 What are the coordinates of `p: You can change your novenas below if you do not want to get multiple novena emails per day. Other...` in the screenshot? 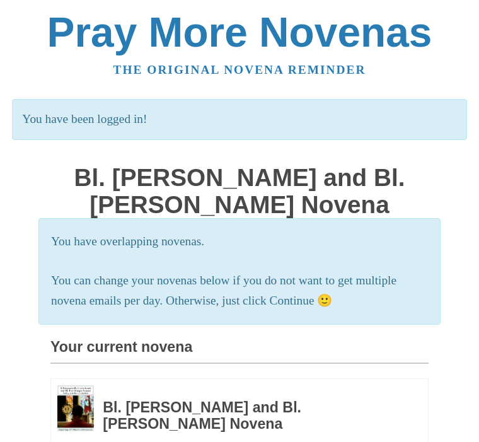 It's located at (239, 291).